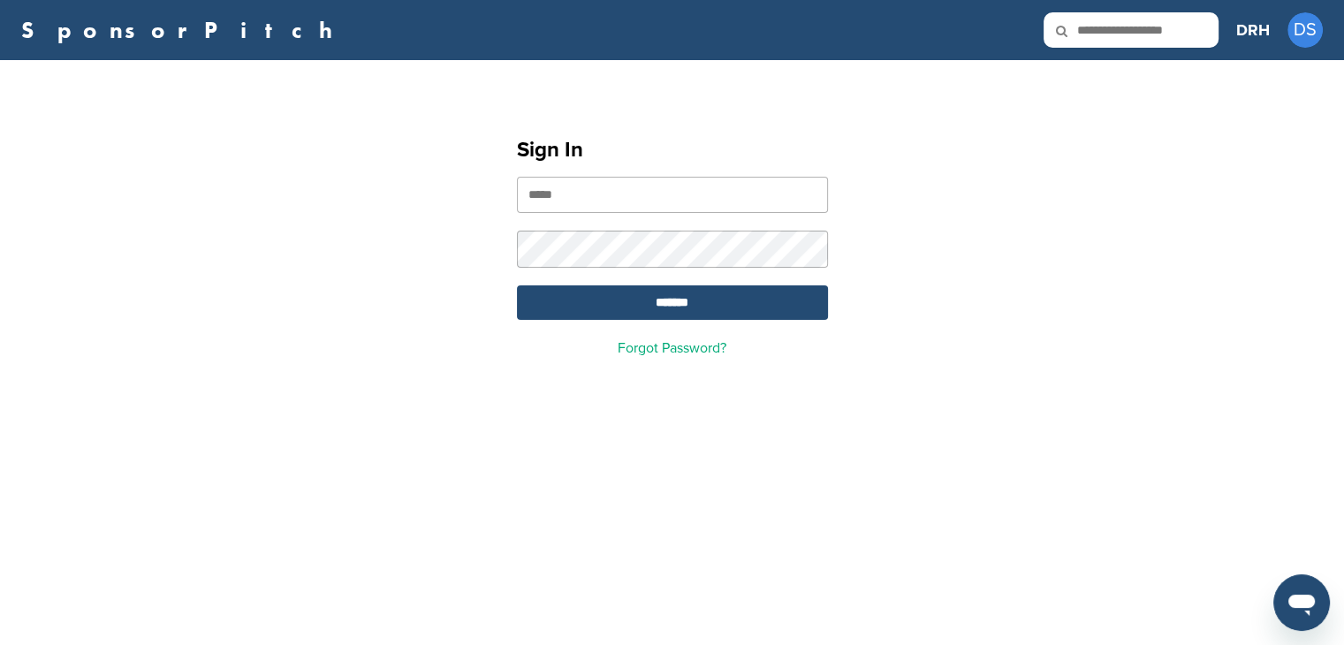  What do you see at coordinates (1253, 30) in the screenshot?
I see `h3: DRH` at bounding box center [1253, 30].